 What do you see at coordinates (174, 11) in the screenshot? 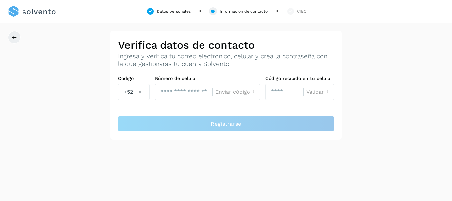
I see `div: Datos personales` at bounding box center [174, 11].